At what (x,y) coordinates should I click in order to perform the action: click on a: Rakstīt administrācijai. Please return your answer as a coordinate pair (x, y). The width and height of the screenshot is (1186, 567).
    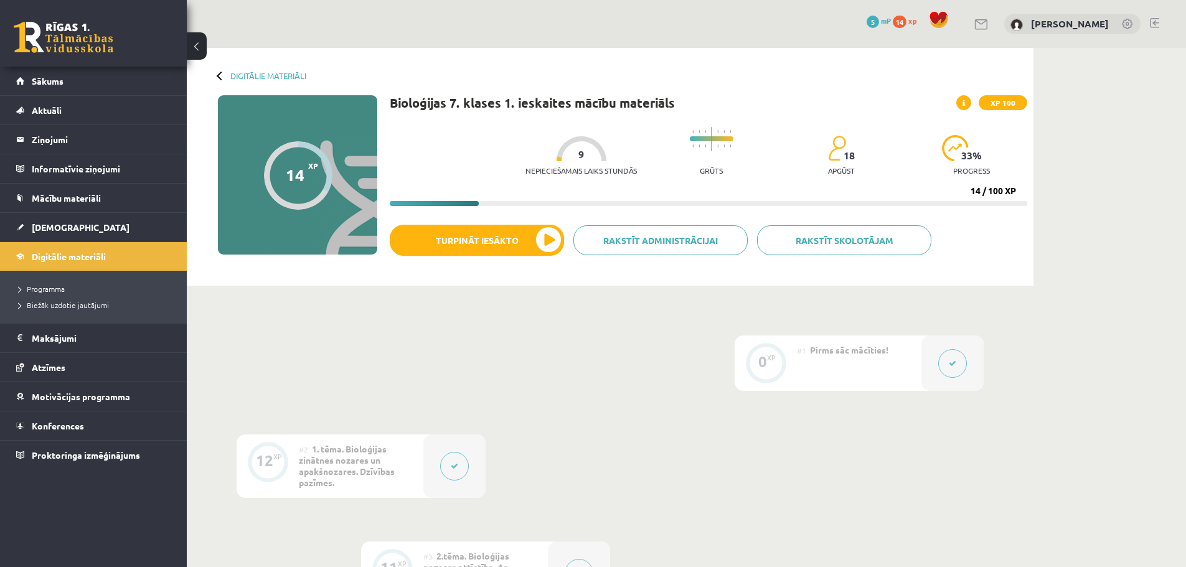
    Looking at the image, I should click on (661, 240).